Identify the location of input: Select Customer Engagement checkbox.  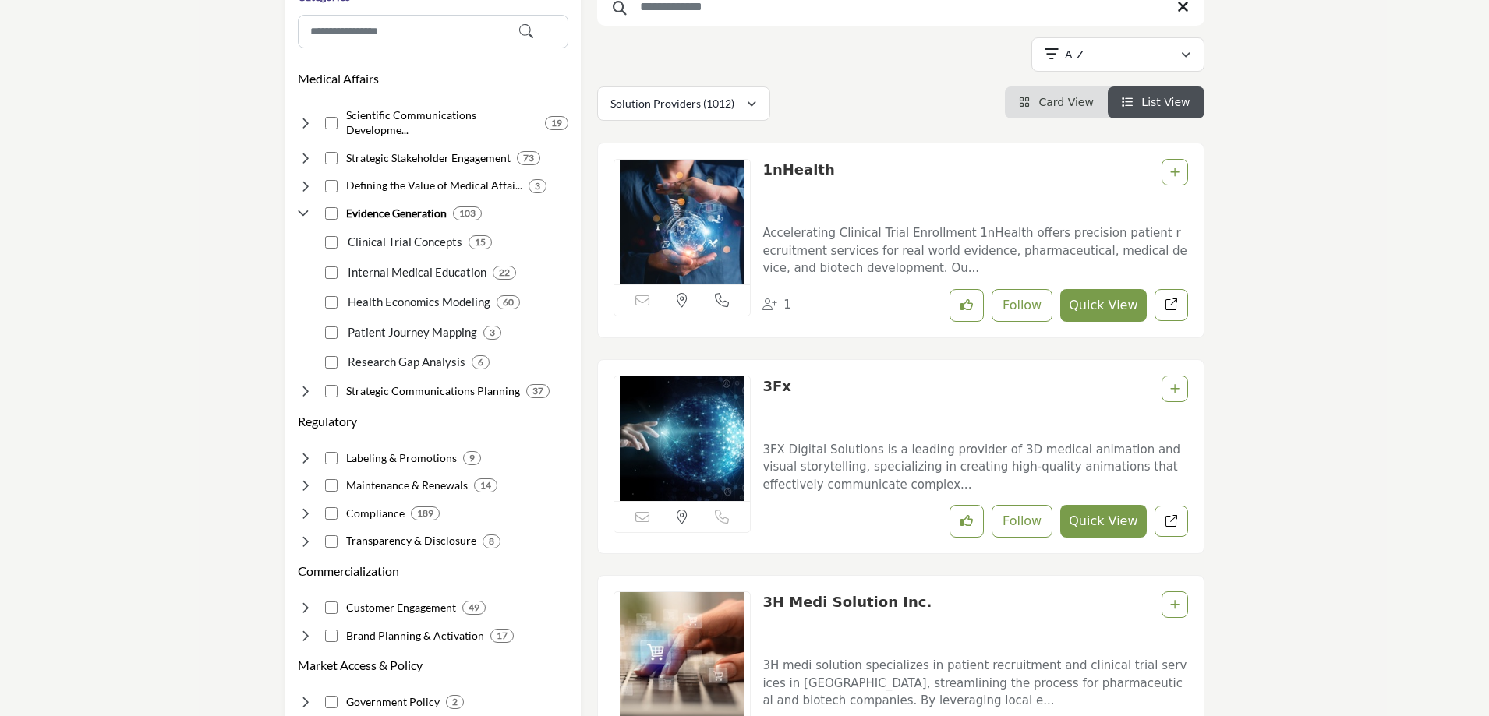
(331, 608).